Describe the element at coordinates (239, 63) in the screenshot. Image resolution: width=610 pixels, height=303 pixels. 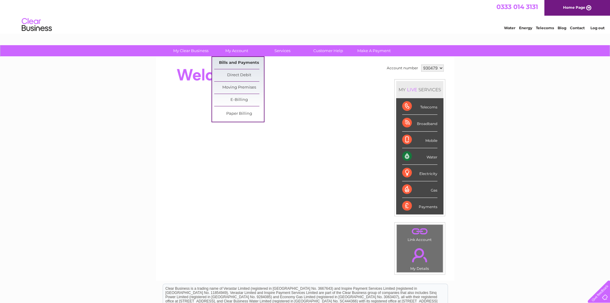
I see `a: Bills and Payments` at that location.